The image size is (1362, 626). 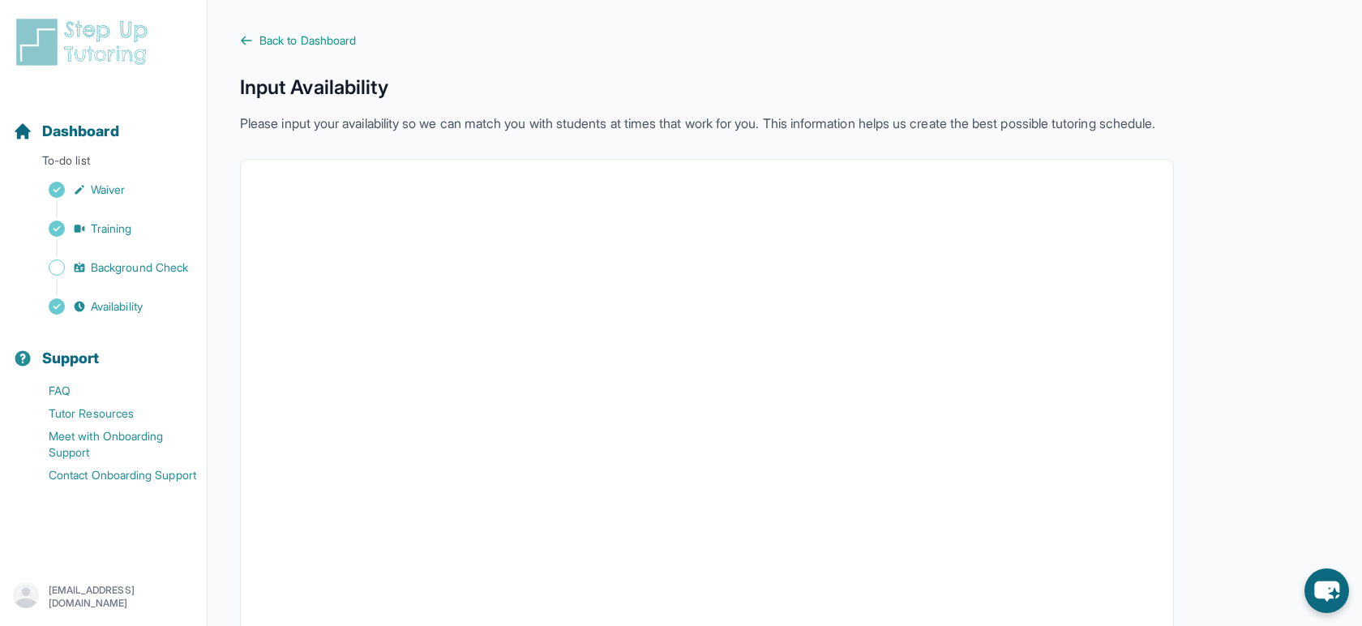 What do you see at coordinates (111, 229) in the screenshot?
I see `span: Training` at bounding box center [111, 229].